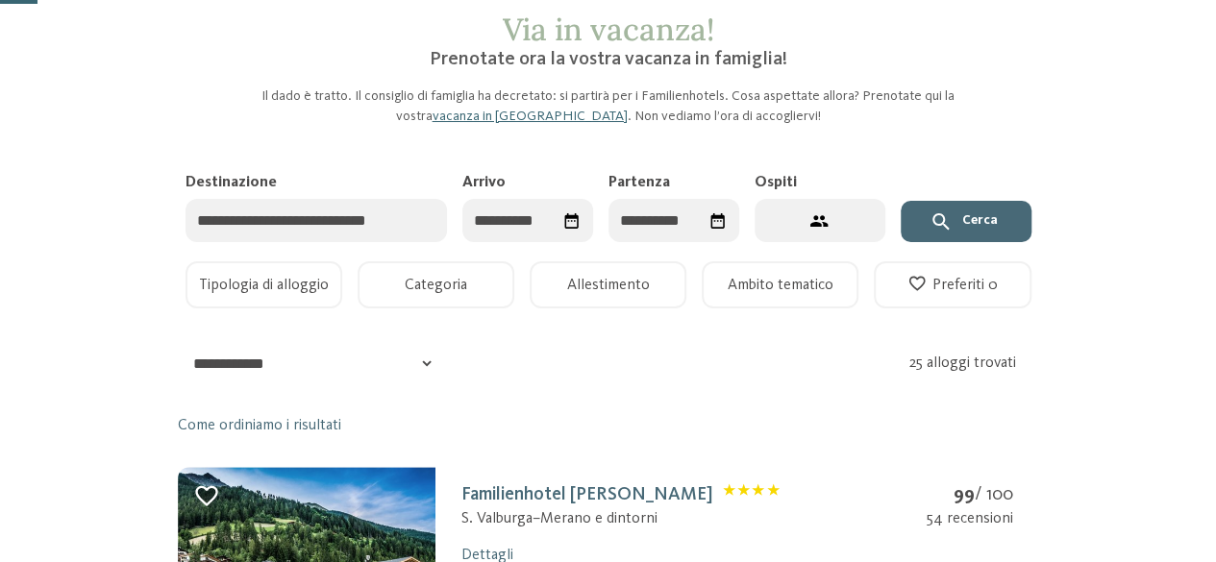  Describe the element at coordinates (819, 221) in the screenshot. I see `svg: 2 ospiti – 1 camera` at that location.